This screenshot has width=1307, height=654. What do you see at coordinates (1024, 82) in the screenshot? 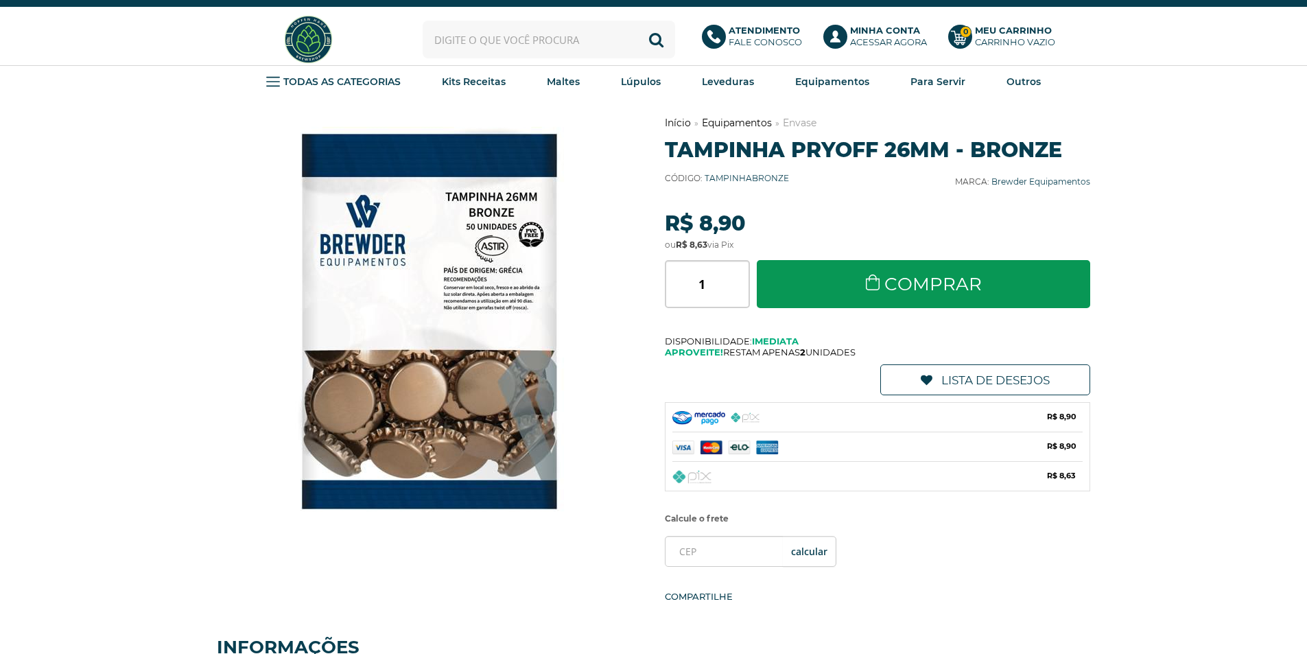
I see `strong: Outros` at bounding box center [1024, 82].